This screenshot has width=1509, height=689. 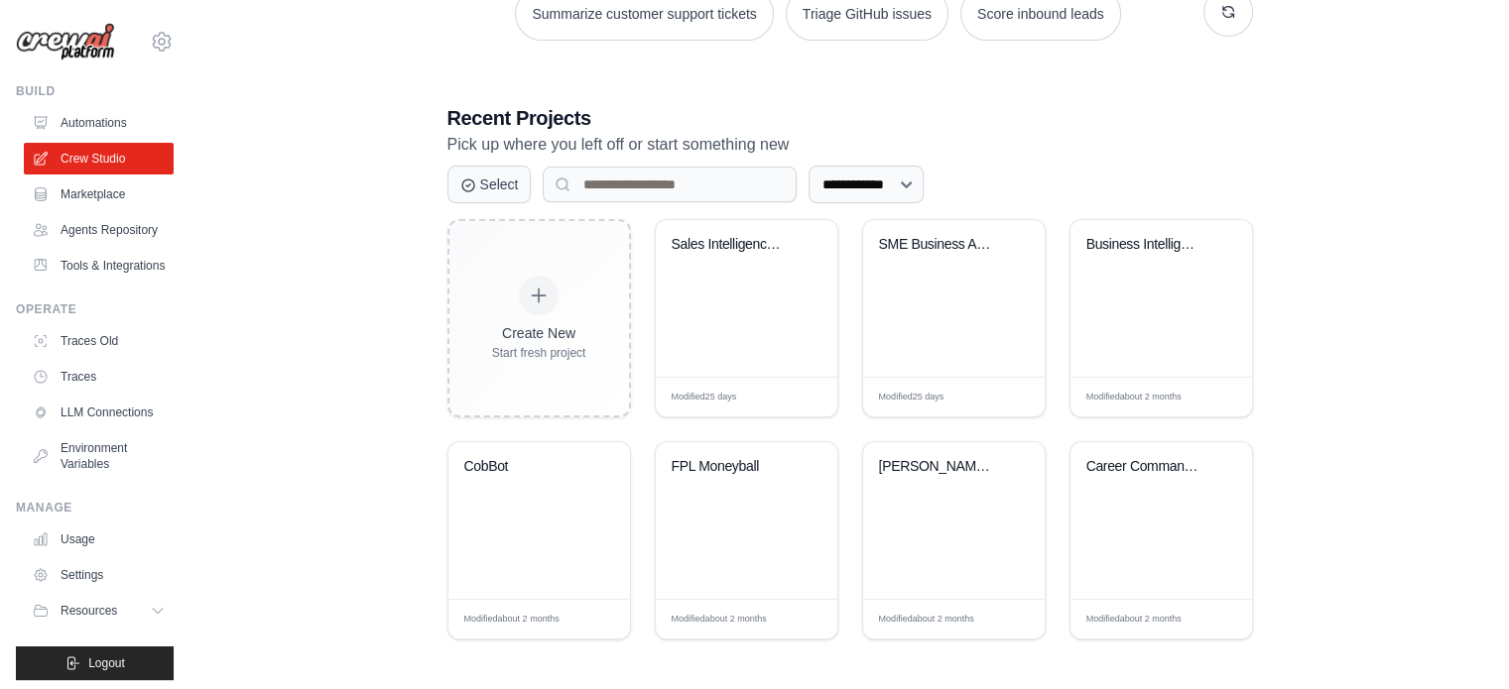 I want to click on img: Logo, so click(x=65, y=42).